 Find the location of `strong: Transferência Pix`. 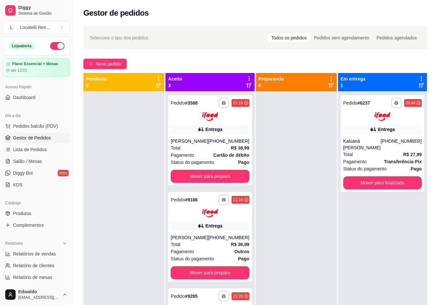

strong: Transferência Pix is located at coordinates (403, 161).